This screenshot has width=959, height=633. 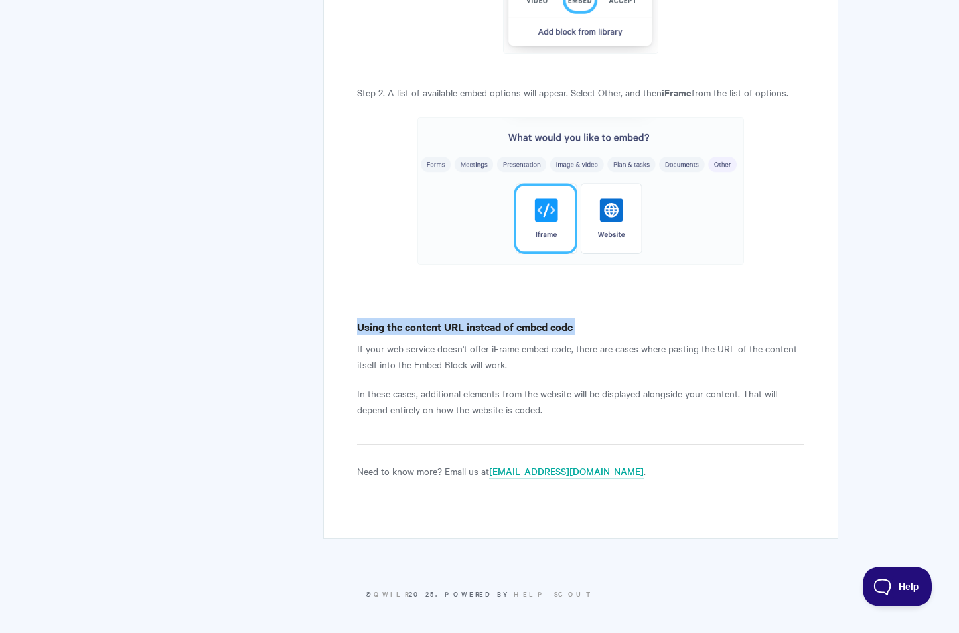 I want to click on p: Need to know more? Email us at ., so click(x=580, y=471).